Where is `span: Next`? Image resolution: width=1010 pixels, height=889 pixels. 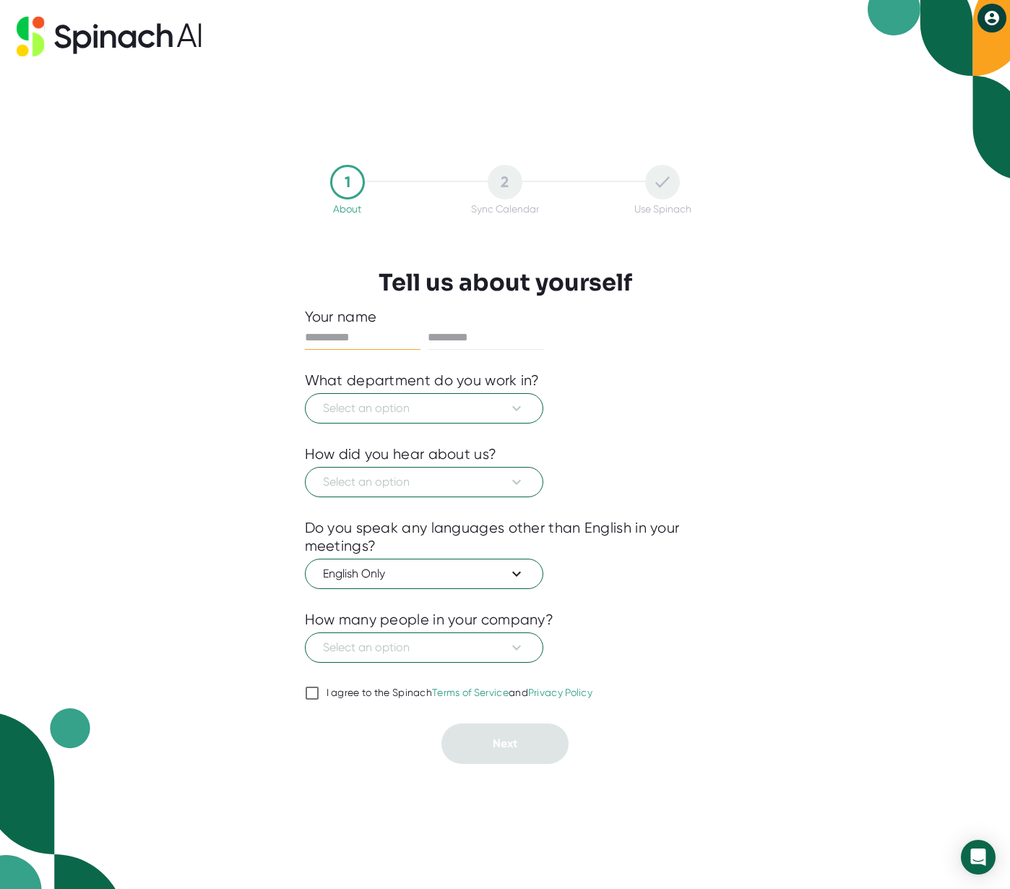 span: Next is located at coordinates (505, 743).